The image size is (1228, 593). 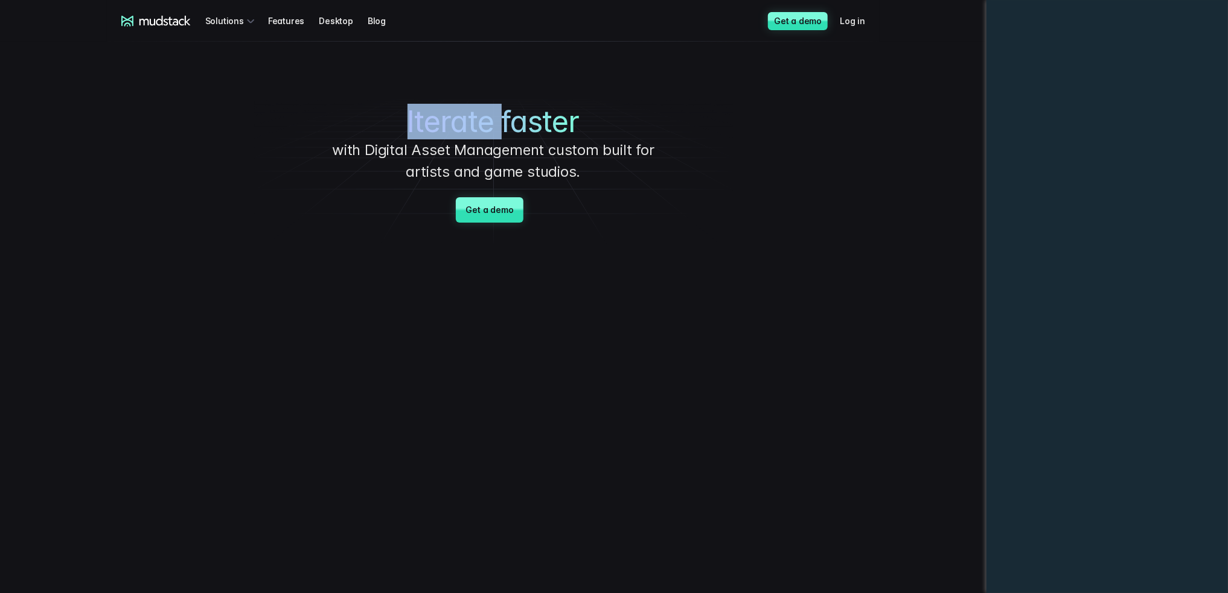 What do you see at coordinates (293, 21) in the screenshot?
I see `a: Features` at bounding box center [293, 21].